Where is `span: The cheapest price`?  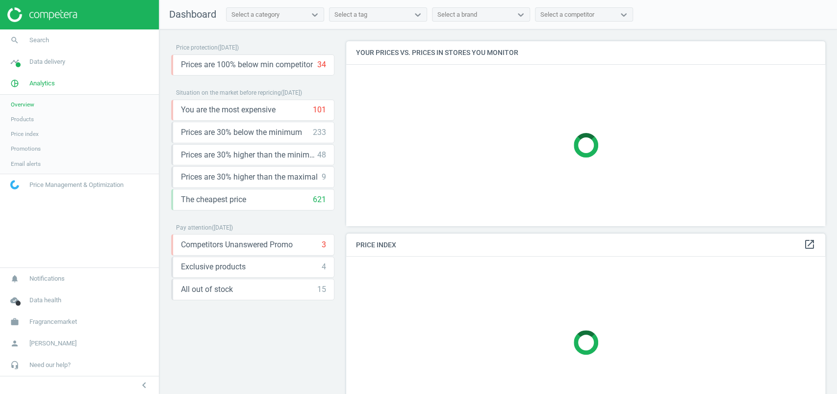
span: The cheapest price is located at coordinates (213, 200).